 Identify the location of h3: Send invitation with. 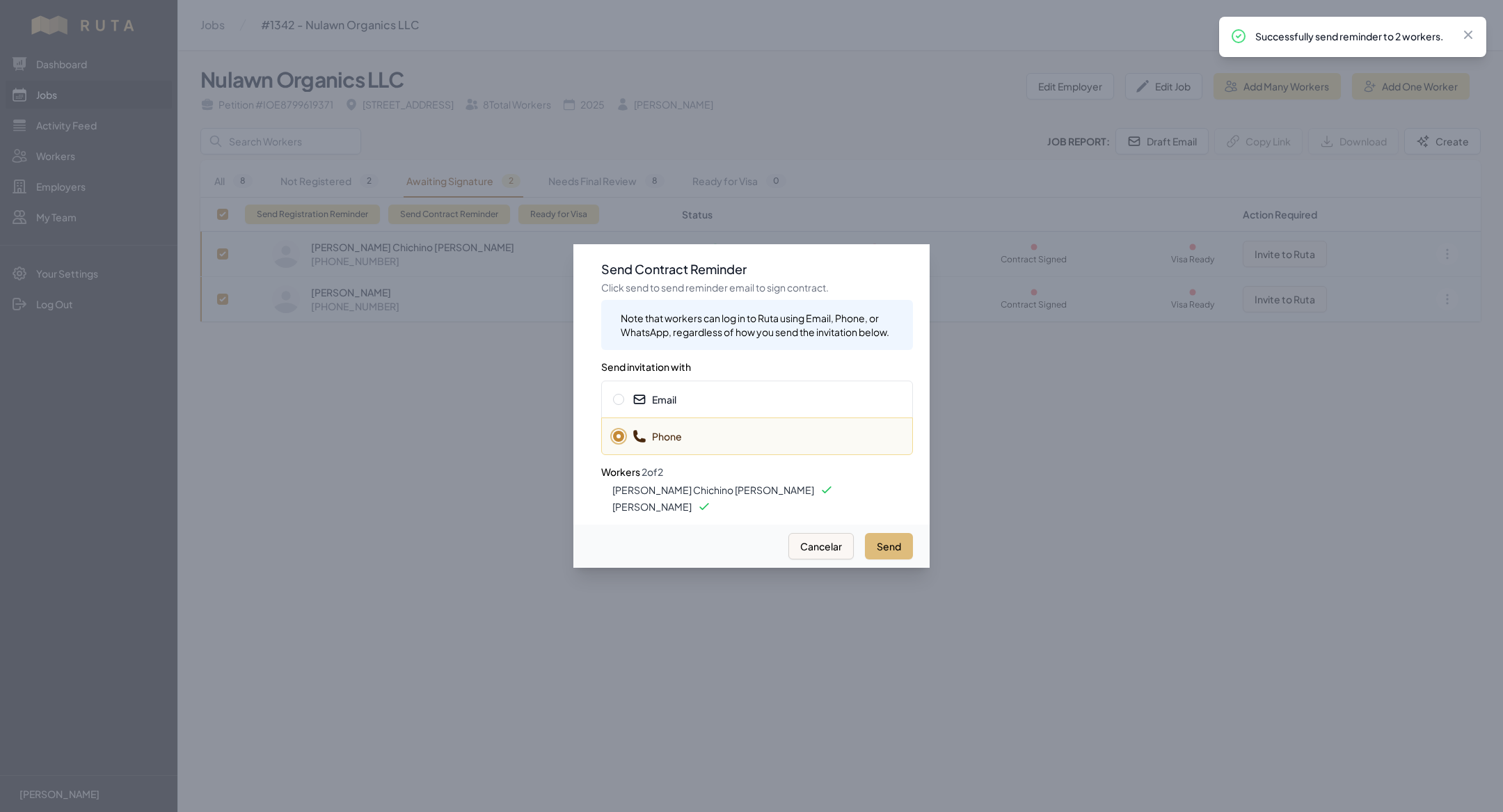
(757, 363).